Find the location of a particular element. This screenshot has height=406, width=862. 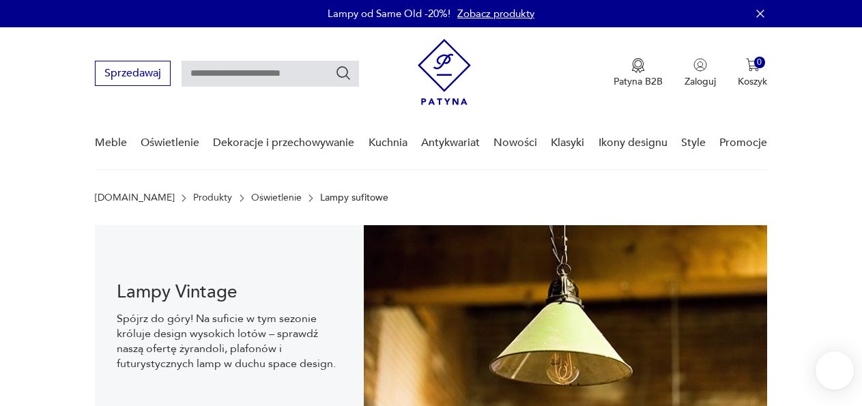

p: Spójrz do góry! Na suficie w tym sezonie króluje design wysokich lotów – sprawdź naszą ofertę żyr... is located at coordinates (229, 341).